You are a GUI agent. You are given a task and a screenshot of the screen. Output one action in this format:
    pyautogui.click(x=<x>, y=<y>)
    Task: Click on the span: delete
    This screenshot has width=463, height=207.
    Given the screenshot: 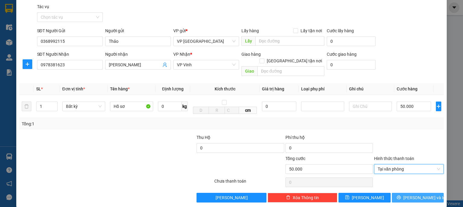 What is the action you would take?
    pyautogui.click(x=288, y=198)
    